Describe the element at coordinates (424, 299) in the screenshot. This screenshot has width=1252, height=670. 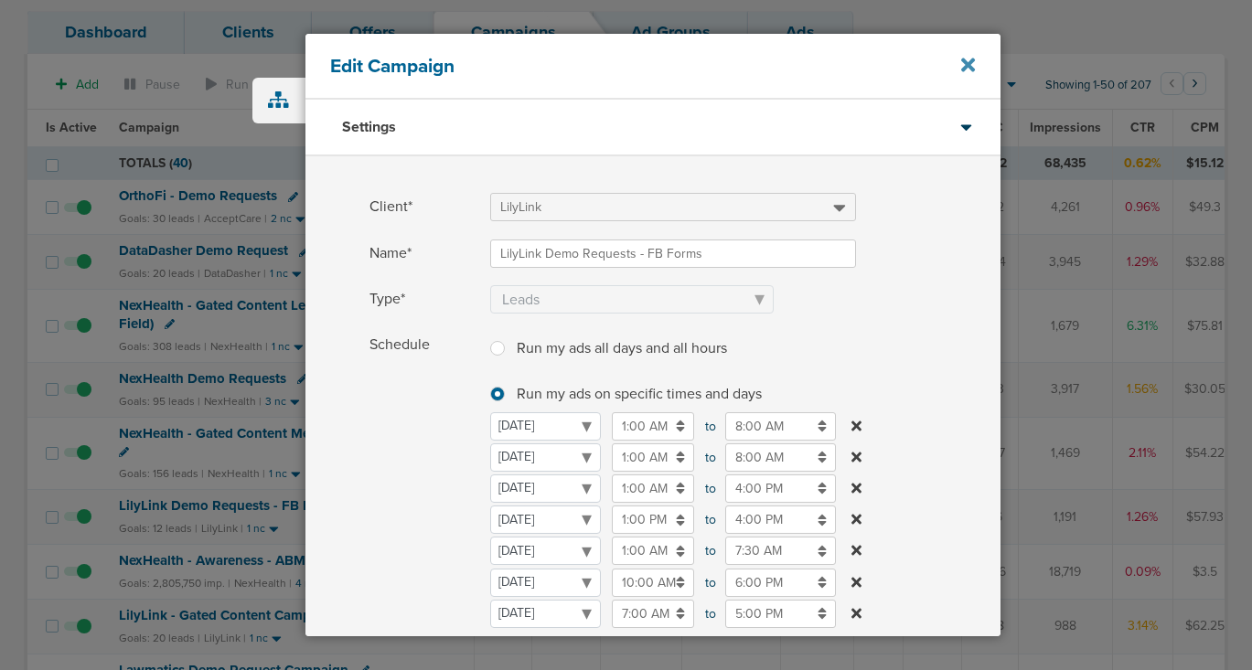
I see `span: Type*` at that location.